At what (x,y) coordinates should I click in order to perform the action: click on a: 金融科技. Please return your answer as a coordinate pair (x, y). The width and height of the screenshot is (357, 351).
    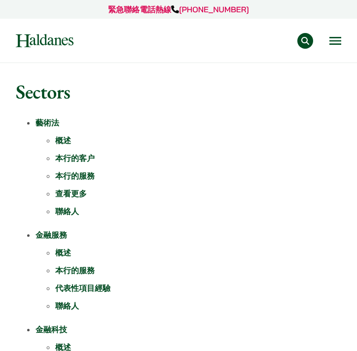
    Looking at the image, I should click on (51, 329).